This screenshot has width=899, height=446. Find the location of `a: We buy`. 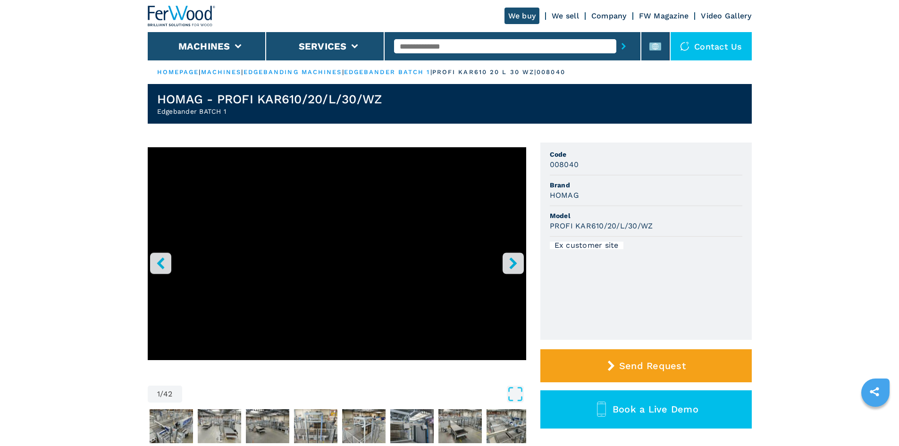

a: We buy is located at coordinates (522, 16).